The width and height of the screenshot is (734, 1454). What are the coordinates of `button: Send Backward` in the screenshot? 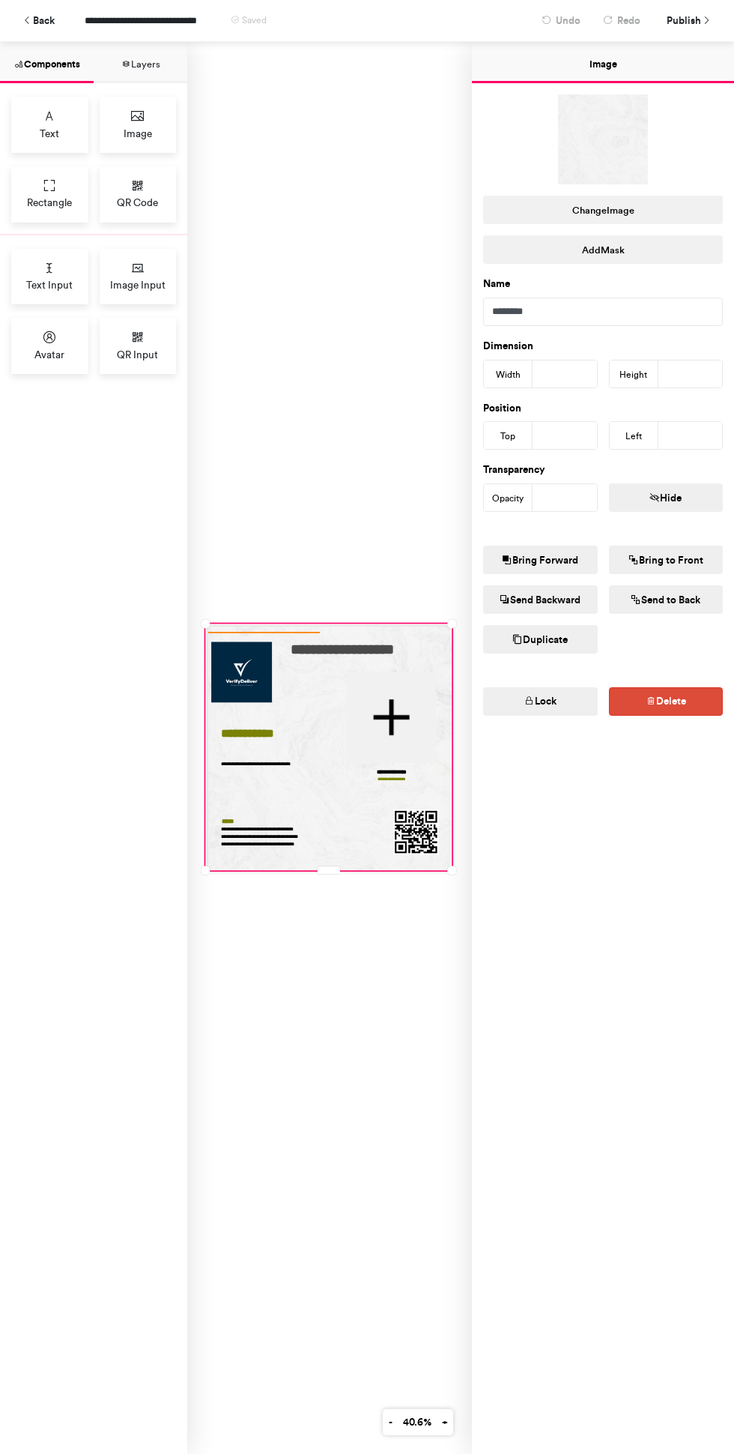 It's located at (540, 599).